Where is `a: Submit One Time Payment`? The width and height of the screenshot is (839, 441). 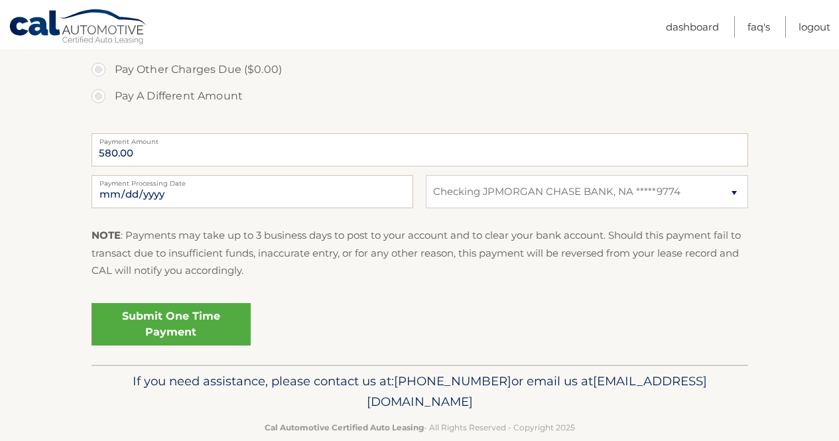 a: Submit One Time Payment is located at coordinates (171, 324).